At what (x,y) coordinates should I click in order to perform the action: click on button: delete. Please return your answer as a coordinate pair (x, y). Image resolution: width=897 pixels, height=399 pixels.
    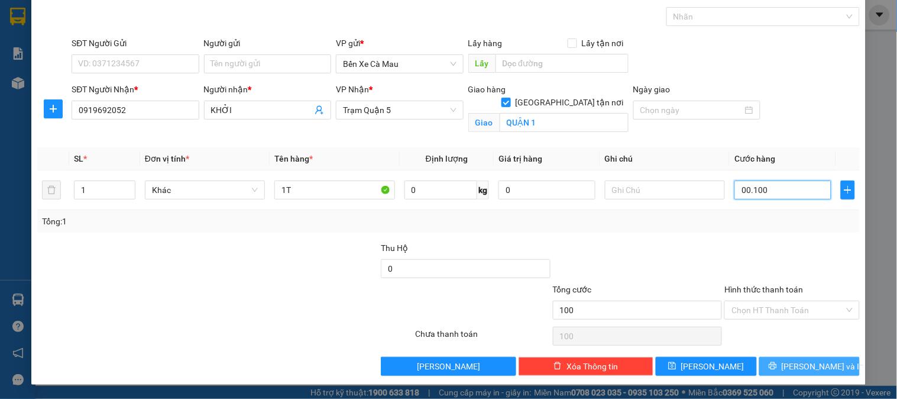
    Looking at the image, I should click on (51, 190).